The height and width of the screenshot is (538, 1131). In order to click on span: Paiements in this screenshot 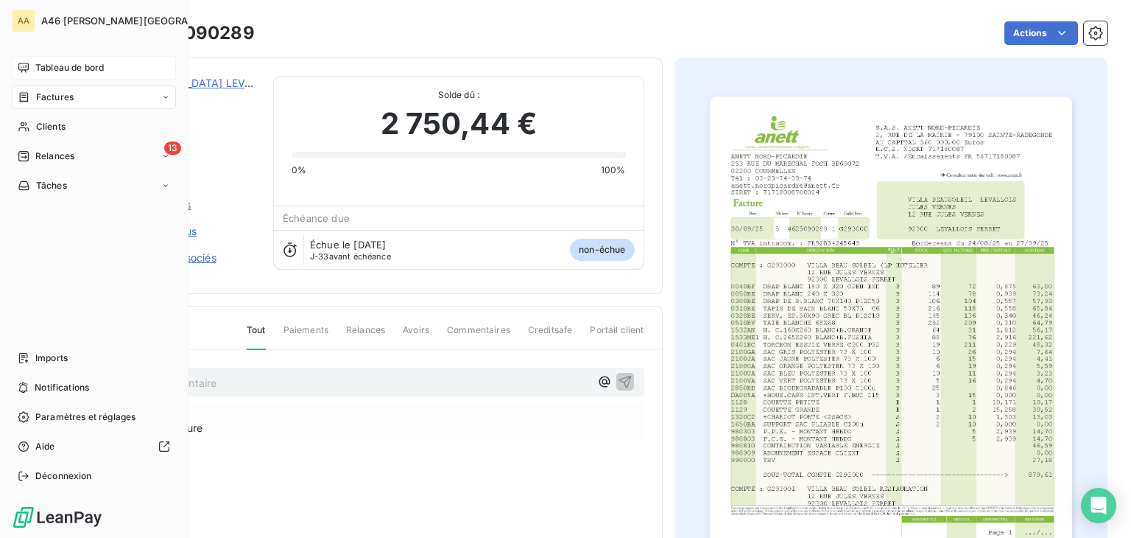, I will do `click(306, 336)`.